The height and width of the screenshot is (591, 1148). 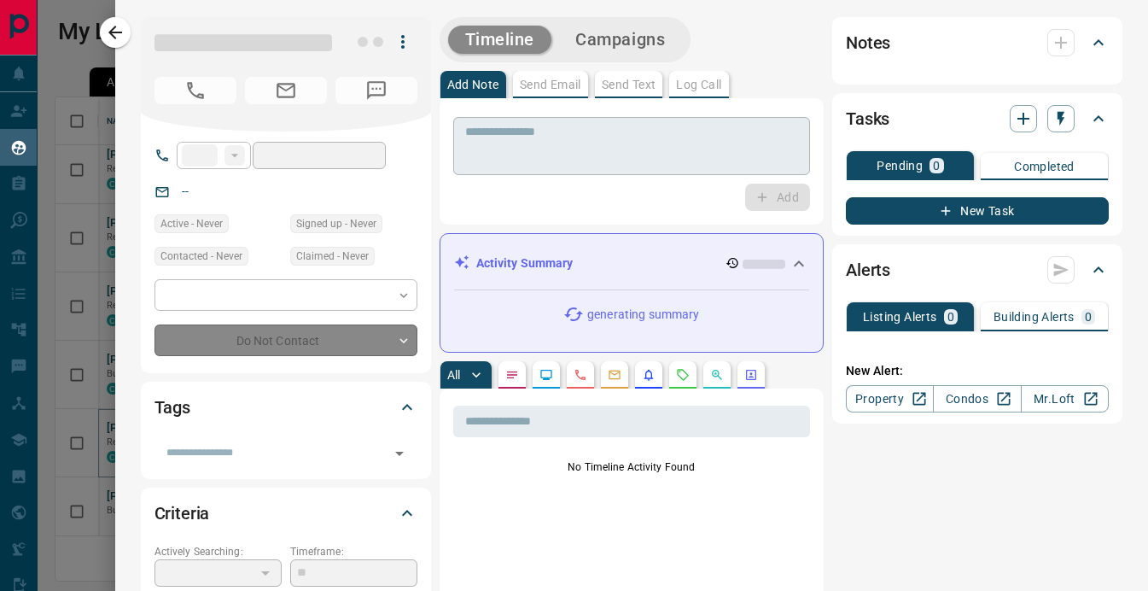 I want to click on div: Activity Summary, so click(x=632, y=263).